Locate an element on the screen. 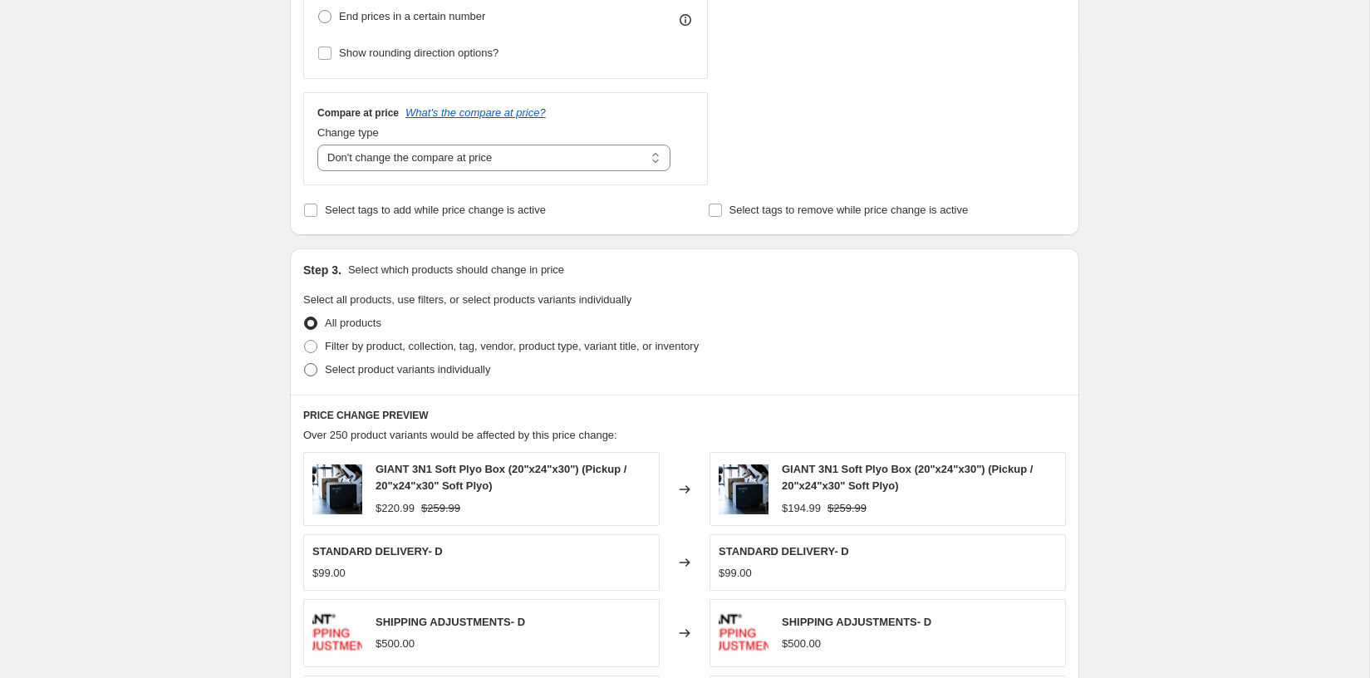 The width and height of the screenshot is (1370, 678). h3: Compare at price is located at coordinates (358, 113).